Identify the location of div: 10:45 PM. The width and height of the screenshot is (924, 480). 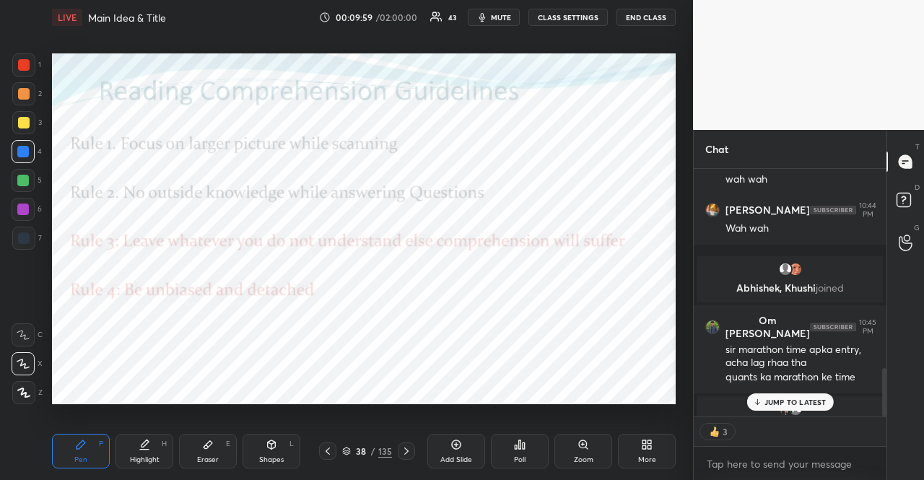
(868, 327).